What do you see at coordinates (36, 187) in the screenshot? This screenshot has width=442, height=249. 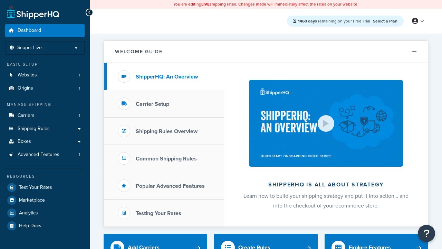 I see `span: Test Your Rates` at bounding box center [36, 187].